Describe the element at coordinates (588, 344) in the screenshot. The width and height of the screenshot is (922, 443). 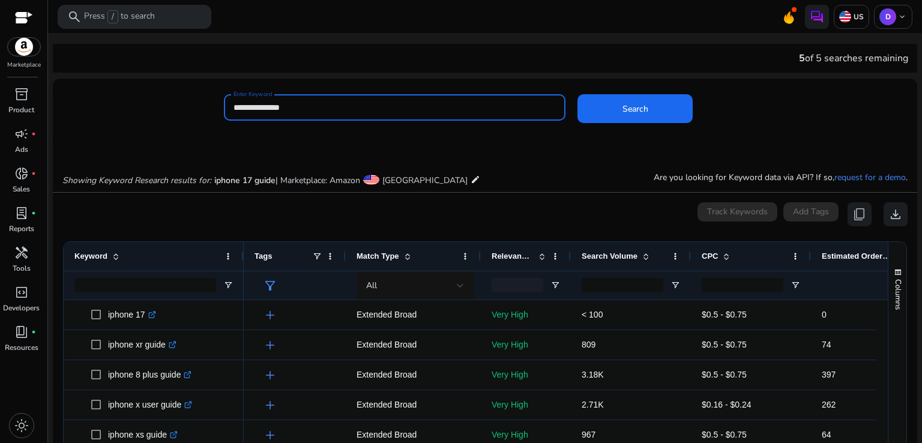
I see `span: 809` at that location.